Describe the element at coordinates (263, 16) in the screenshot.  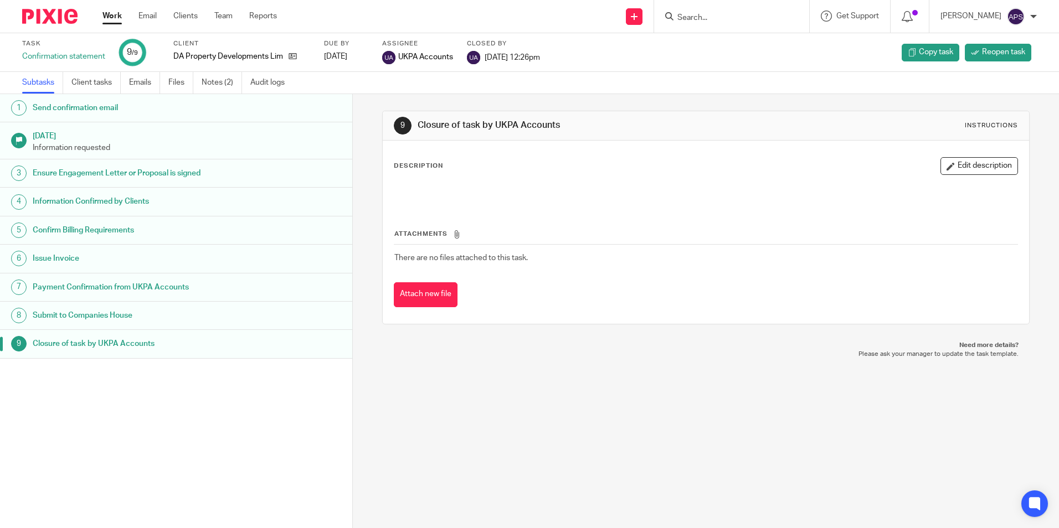
I see `a: Reports` at that location.